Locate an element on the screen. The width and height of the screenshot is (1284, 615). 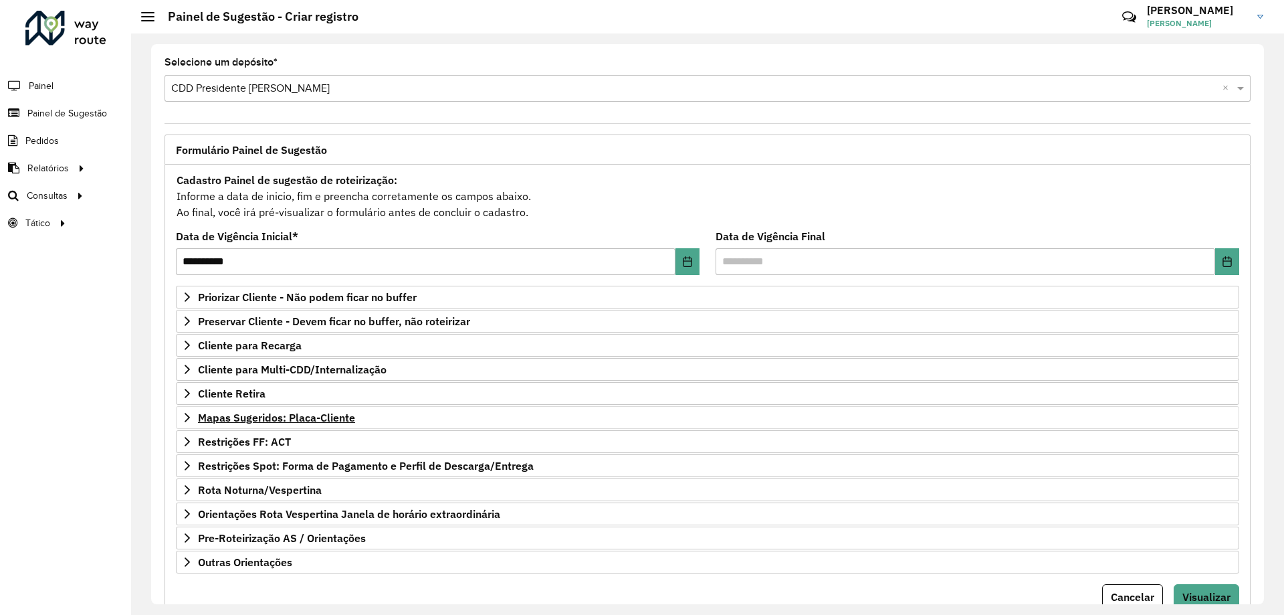
button: Visualizar is located at coordinates (1206, 597).